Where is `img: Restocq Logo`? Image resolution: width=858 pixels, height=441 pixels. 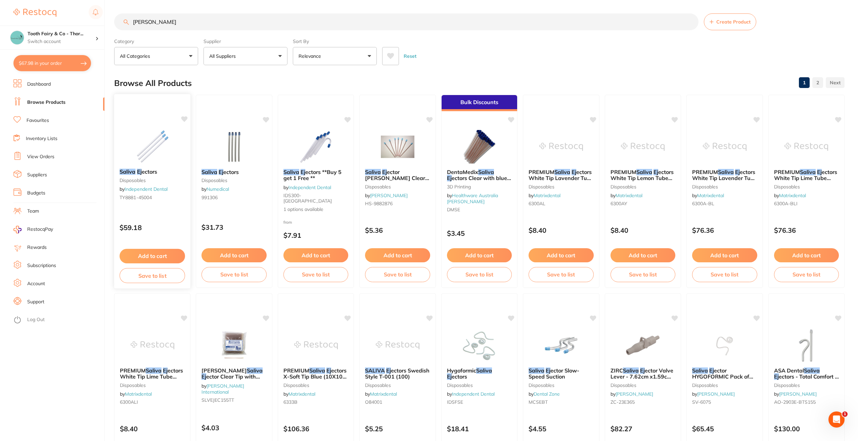
img: Restocq Logo is located at coordinates (35, 13).